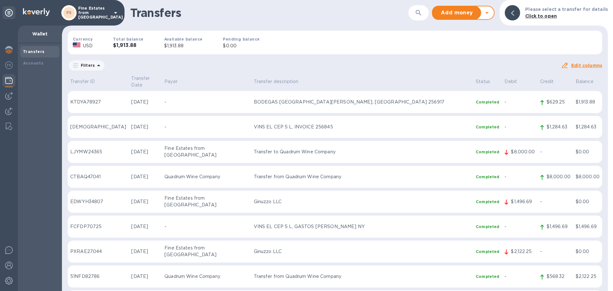 This screenshot has height=291, width=613. I want to click on b: Please select a transfer for details, so click(566, 9).